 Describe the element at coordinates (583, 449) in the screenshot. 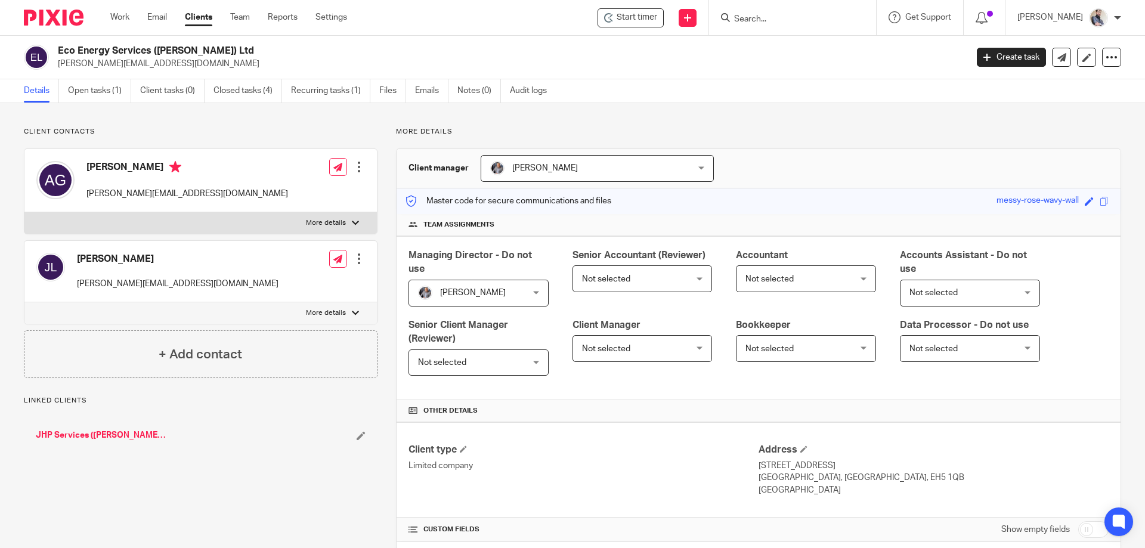

I see `h4: Client type` at that location.